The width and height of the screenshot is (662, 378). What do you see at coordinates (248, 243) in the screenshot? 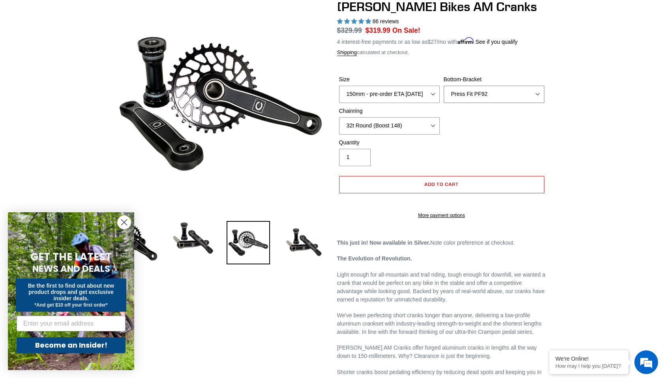
I see `img: Load image into Gallery viewer, Canfield Bikes AM Cranks` at bounding box center [248, 243].